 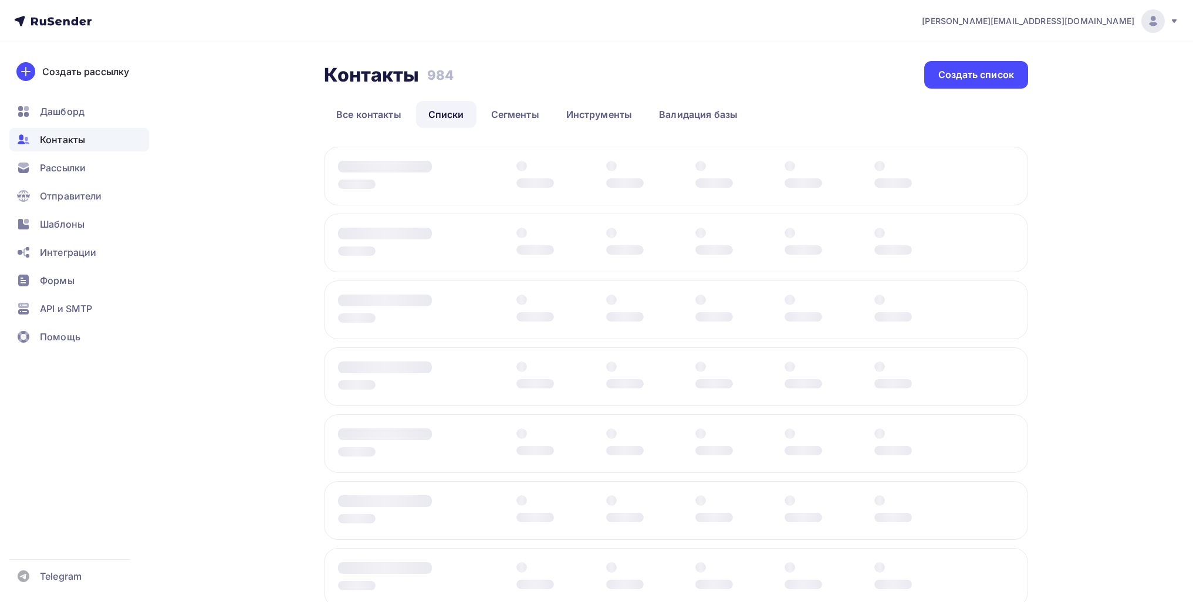 I want to click on span: Шаблоны, so click(x=62, y=224).